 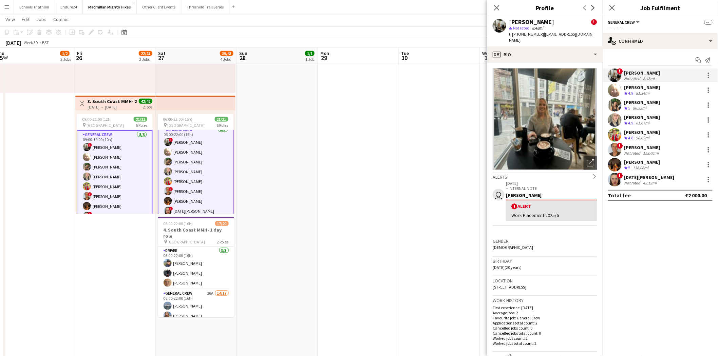 I want to click on span: Tue, so click(x=405, y=53).